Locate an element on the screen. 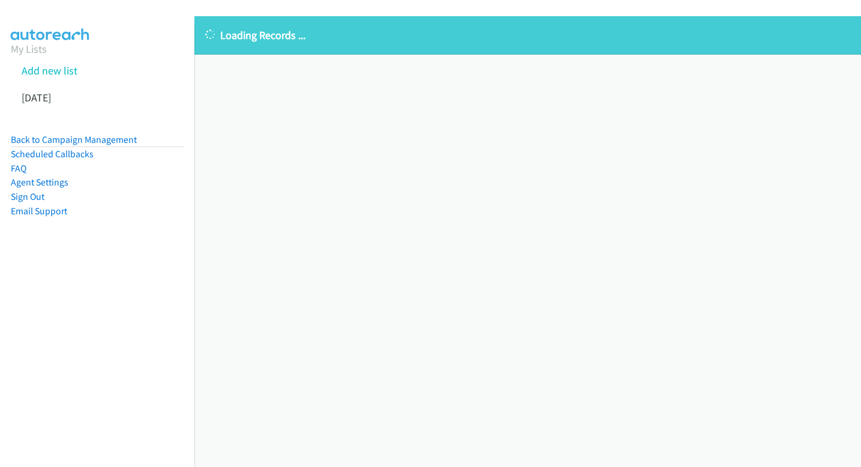  a: Agent Settings is located at coordinates (40, 182).